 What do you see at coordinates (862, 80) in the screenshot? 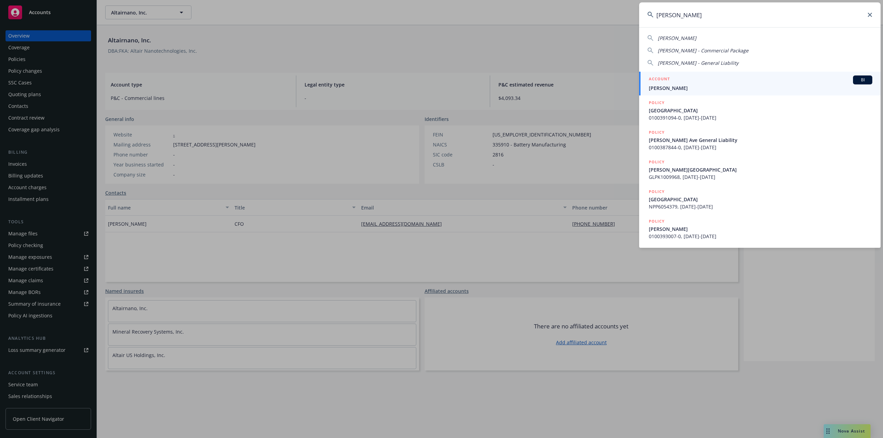
I see `span: BI` at bounding box center [862, 80].